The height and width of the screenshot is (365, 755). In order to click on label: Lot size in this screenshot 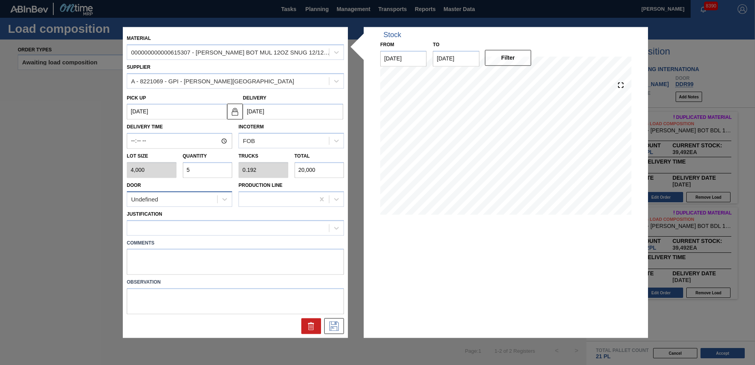, I will do `click(152, 156)`.